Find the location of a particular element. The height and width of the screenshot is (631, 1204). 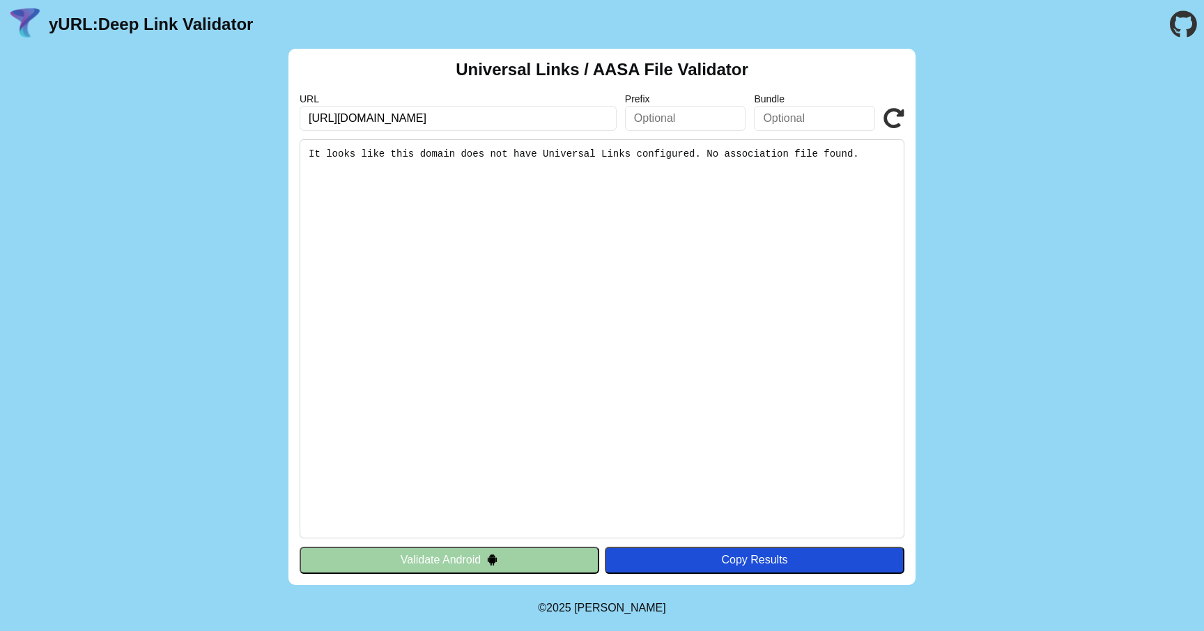

h2: Universal Links / AASA File Validator is located at coordinates (602, 70).